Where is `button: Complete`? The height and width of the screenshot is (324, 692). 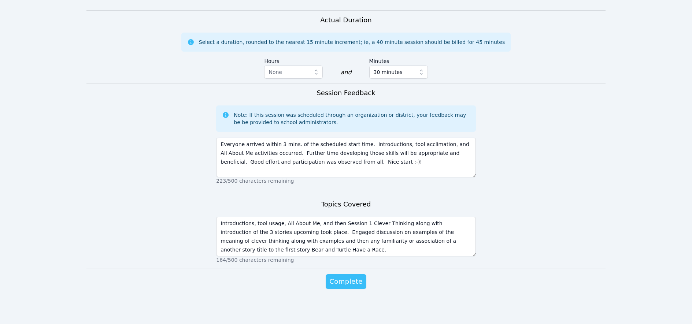 button: Complete is located at coordinates (346, 282).